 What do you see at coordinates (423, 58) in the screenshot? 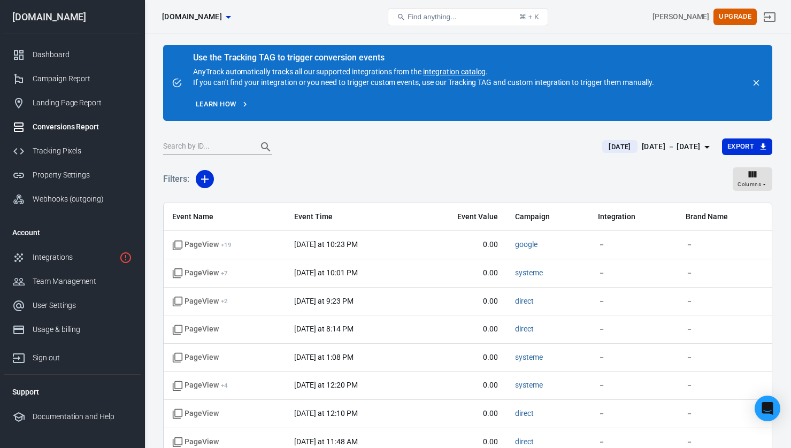
I see `div: Use the Tracking TAG to trigger conversion events` at bounding box center [423, 58].